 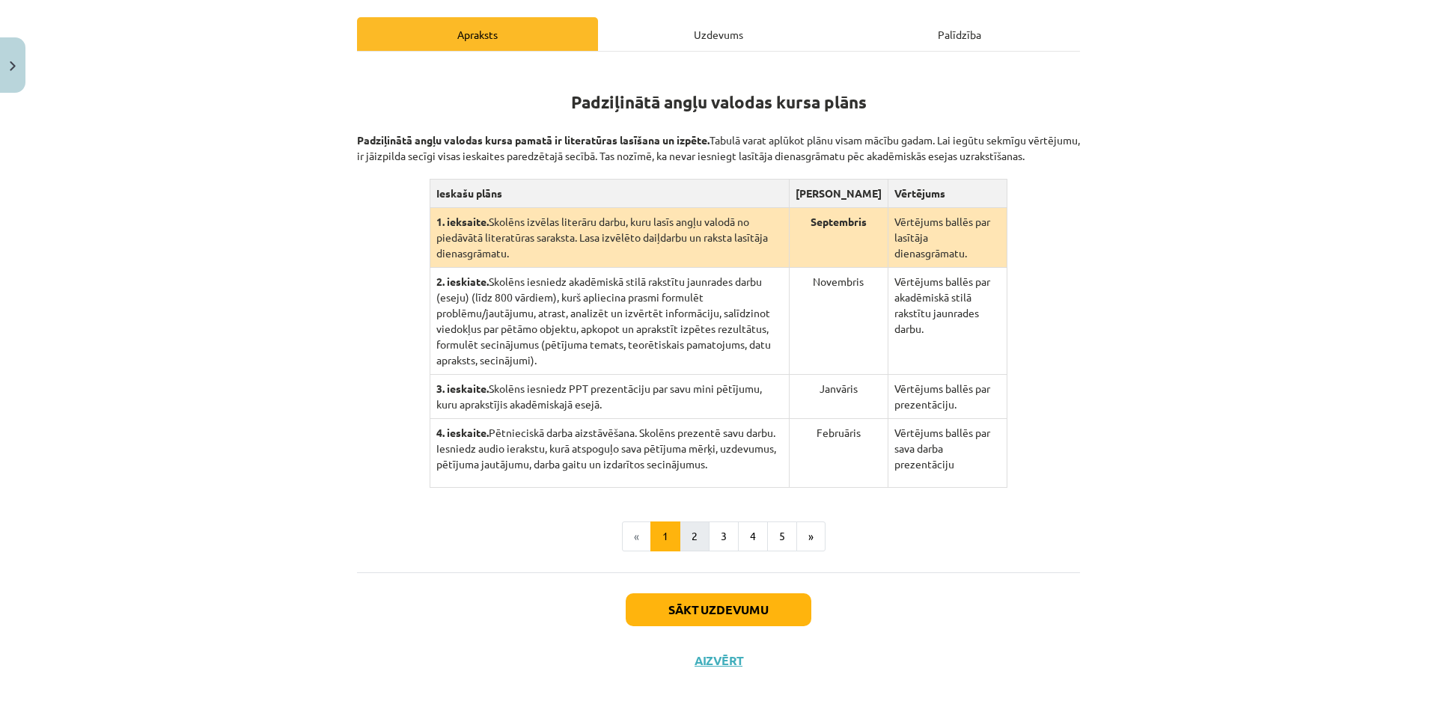 I want to click on p: Pētnieciskā darba aizstāvēšana. Skolēns prezentē savu darbu. Iesniedz audio ierakstu, kurā atspog..., so click(x=609, y=448).